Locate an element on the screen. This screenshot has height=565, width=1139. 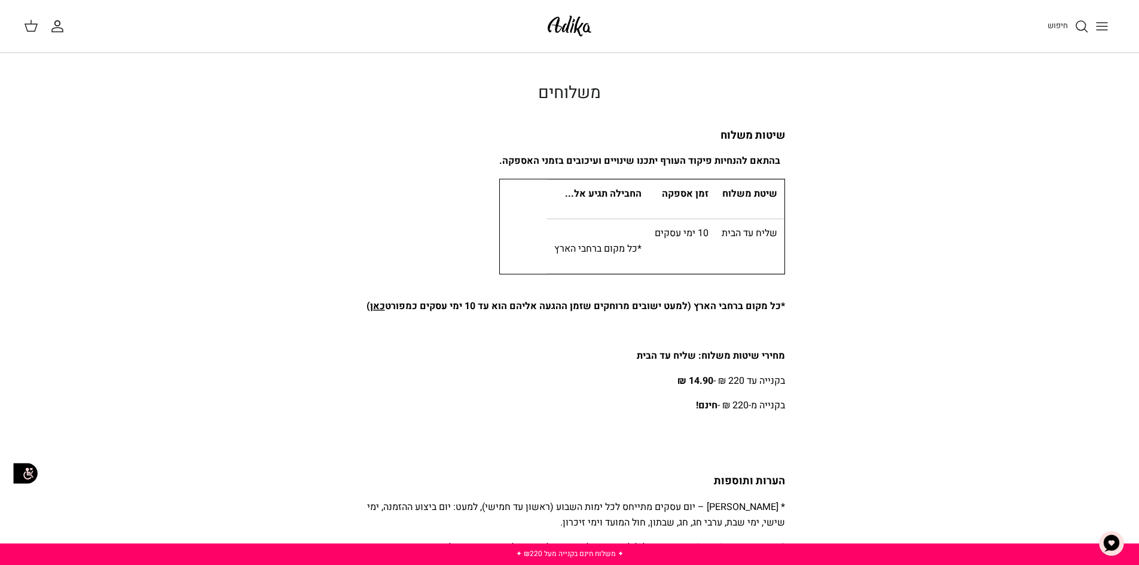
button: Toggle menu is located at coordinates (1102, 26).